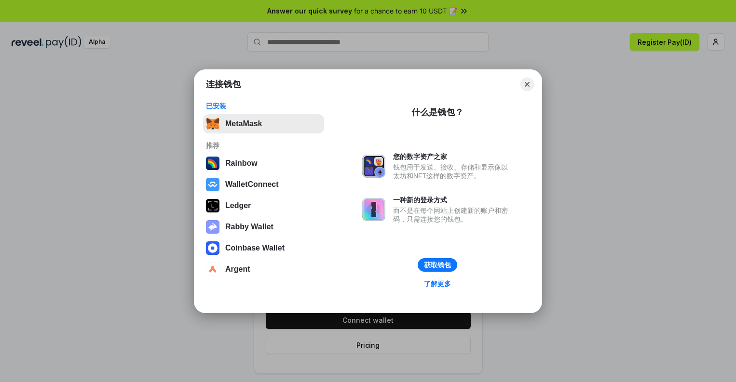 This screenshot has width=736, height=382. Describe the element at coordinates (243, 124) in the screenshot. I see `div: MetaMask` at that location.